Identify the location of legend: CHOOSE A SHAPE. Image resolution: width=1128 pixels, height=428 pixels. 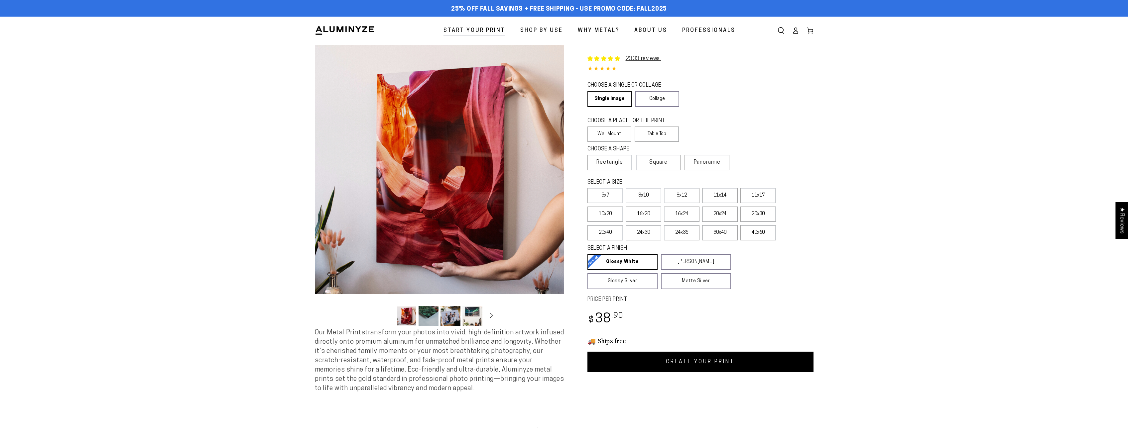
(631, 149).